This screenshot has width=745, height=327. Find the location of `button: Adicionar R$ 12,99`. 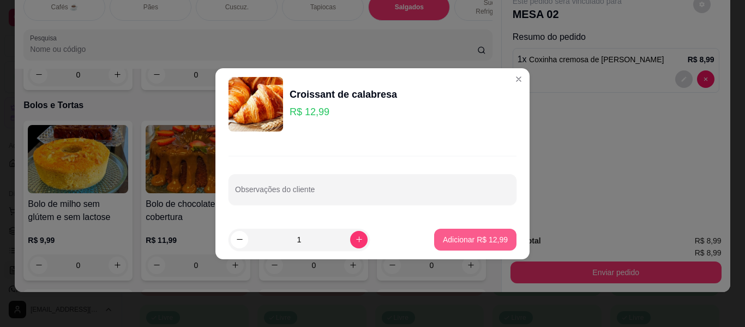

button: Adicionar R$ 12,99 is located at coordinates (475, 239).